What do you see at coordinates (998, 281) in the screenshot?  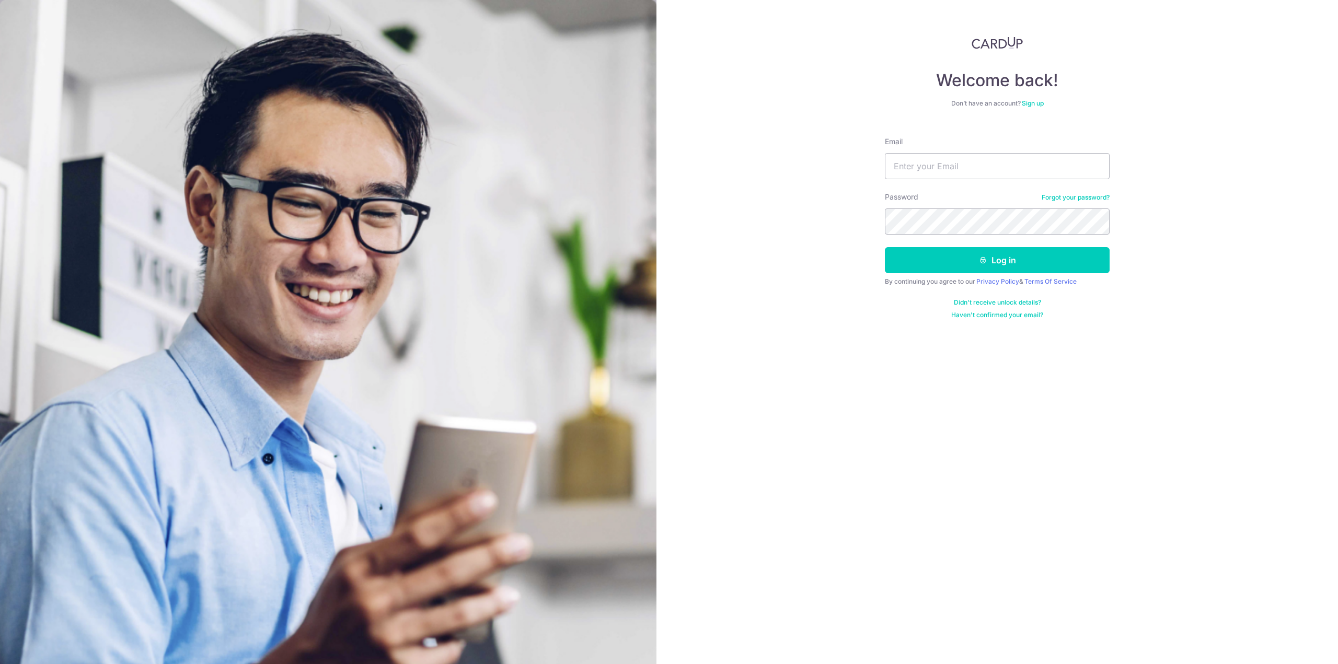 I see `a: Privacy Policy` at bounding box center [998, 281].